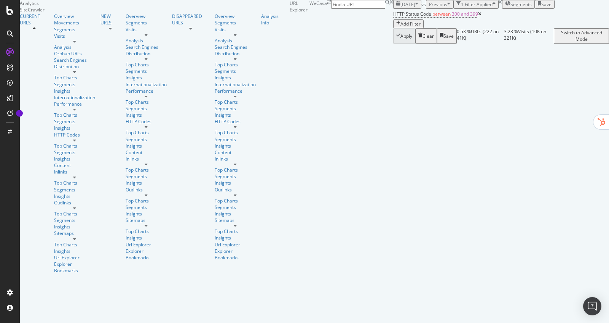 This screenshot has height=323, width=609. What do you see at coordinates (191, 19) in the screenshot?
I see `a: DISAPPEARED URLS` at bounding box center [191, 19].